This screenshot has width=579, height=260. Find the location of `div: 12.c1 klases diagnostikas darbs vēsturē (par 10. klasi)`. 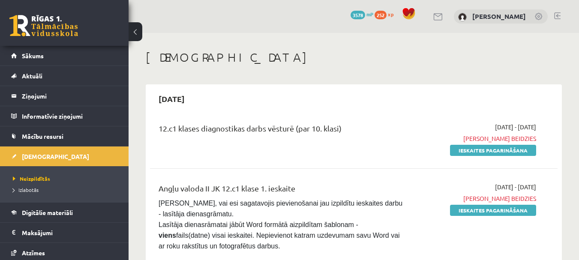

div: 12.c1 klases diagnostikas darbs vēsturē (par 10. klasi) is located at coordinates (282, 130).